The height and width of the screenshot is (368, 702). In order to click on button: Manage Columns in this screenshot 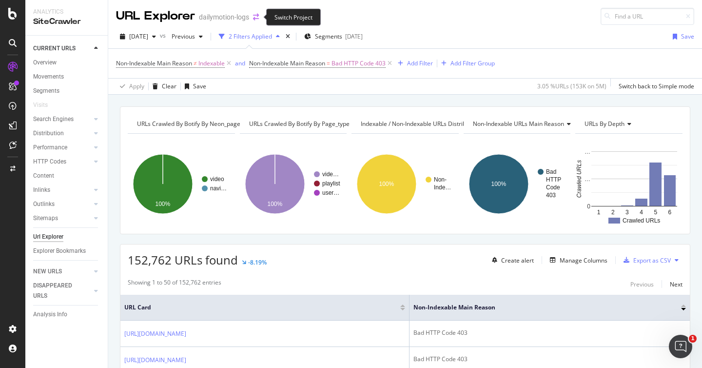, I will do `click(577, 260)`.